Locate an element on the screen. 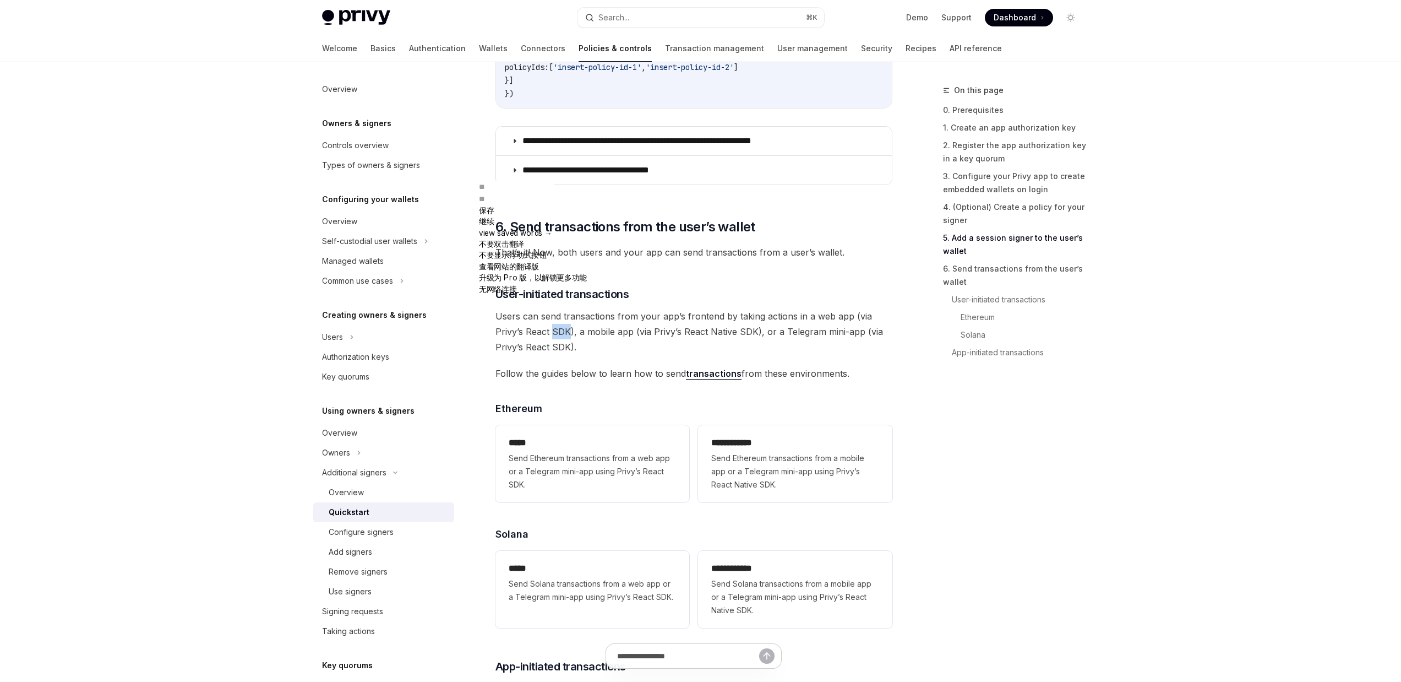  a: Policies & controls is located at coordinates (615, 48).